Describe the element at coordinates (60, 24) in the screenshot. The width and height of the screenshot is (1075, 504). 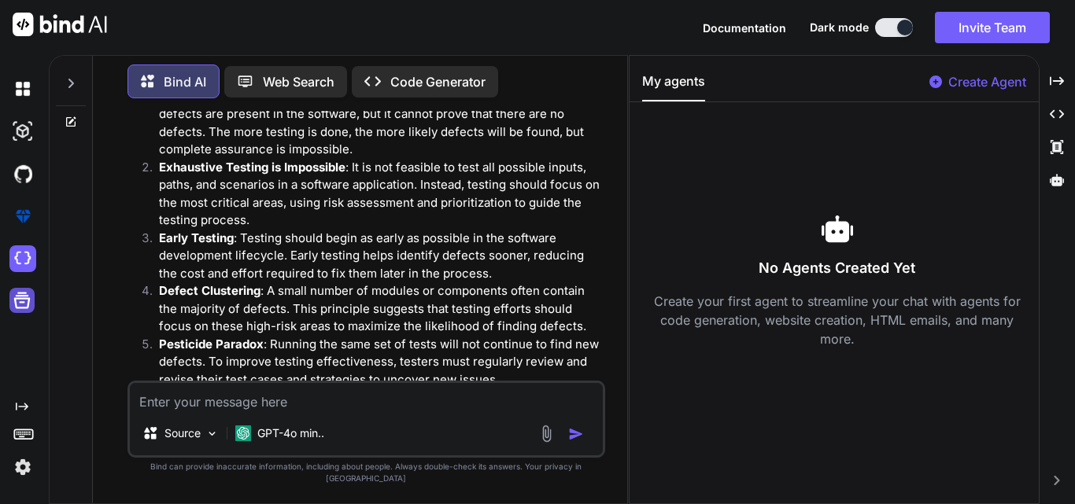
I see `img: Bind AI` at that location.